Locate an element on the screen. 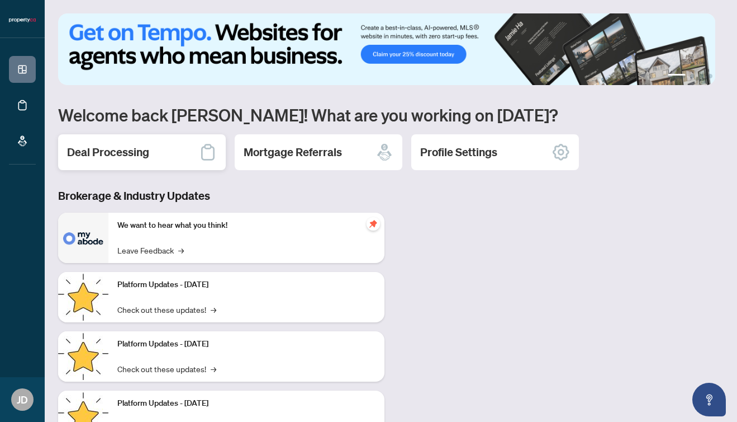 The width and height of the screenshot is (737, 422). button: 3 is located at coordinates (702, 76).